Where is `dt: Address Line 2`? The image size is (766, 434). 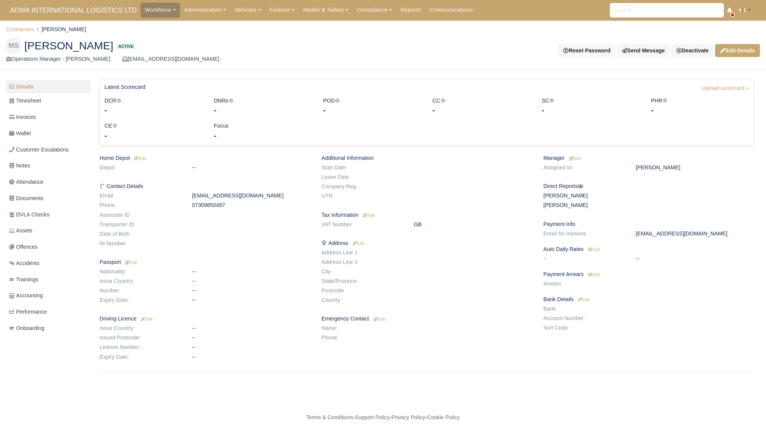 dt: Address Line 2 is located at coordinates (362, 262).